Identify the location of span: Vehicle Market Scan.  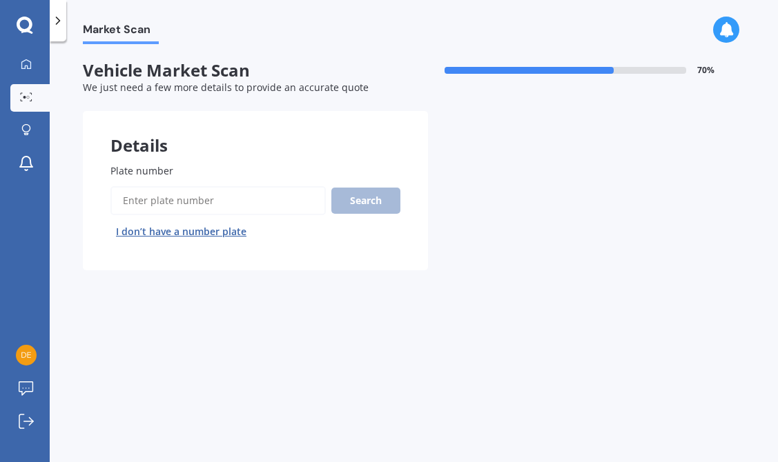
(248, 70).